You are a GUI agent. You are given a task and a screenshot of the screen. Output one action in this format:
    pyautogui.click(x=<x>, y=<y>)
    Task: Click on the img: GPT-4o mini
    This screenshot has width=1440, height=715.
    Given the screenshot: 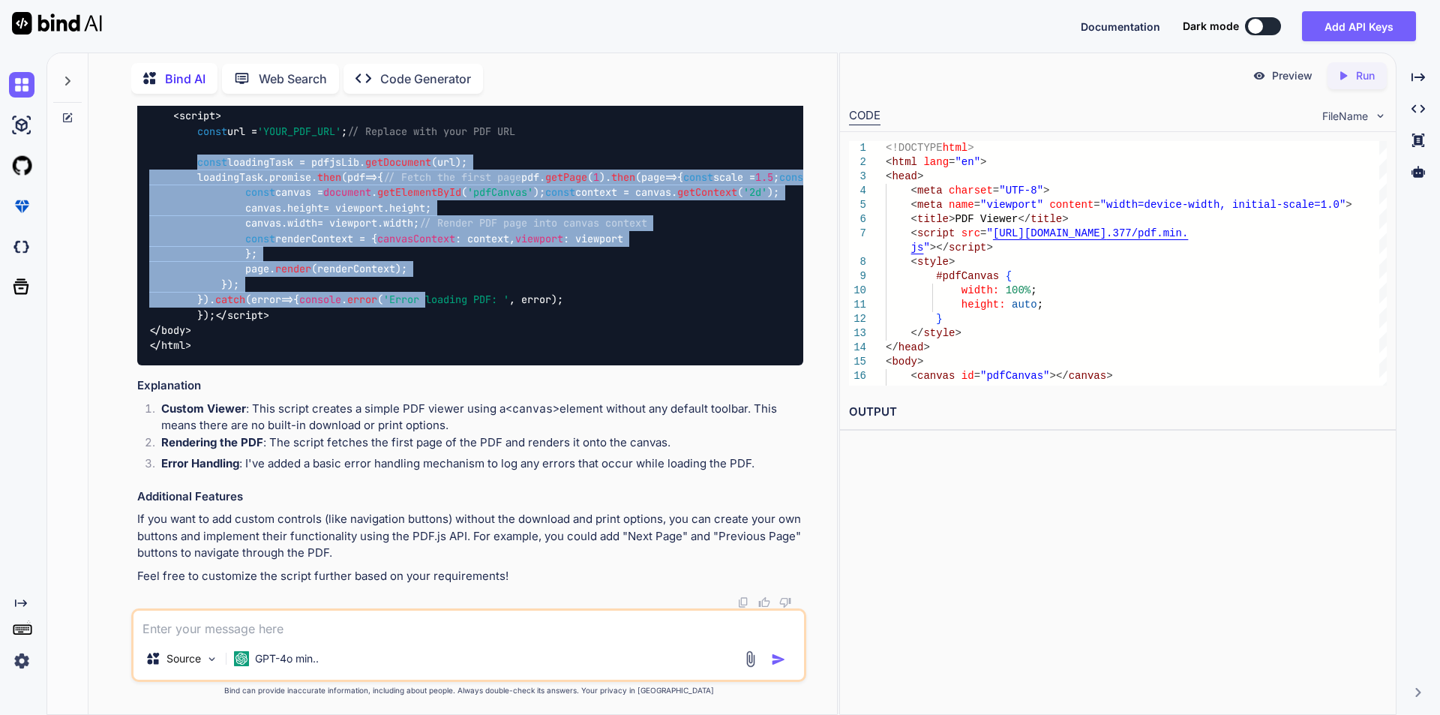 What is the action you would take?
    pyautogui.click(x=242, y=659)
    